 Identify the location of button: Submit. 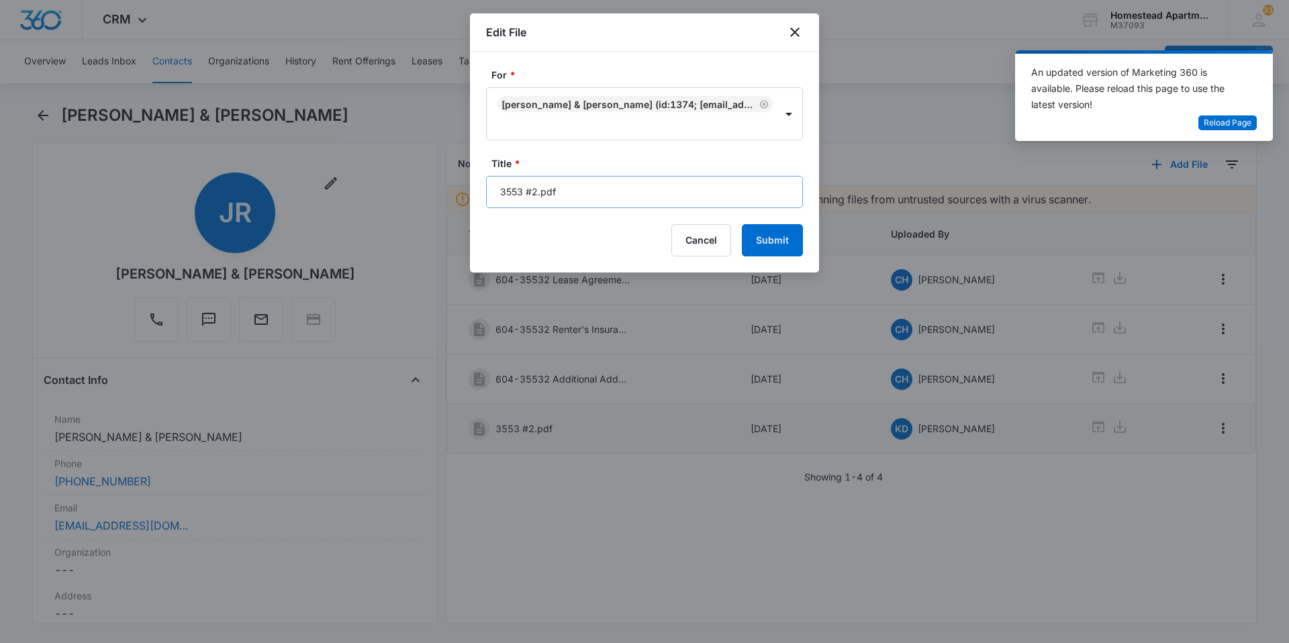
(772, 240).